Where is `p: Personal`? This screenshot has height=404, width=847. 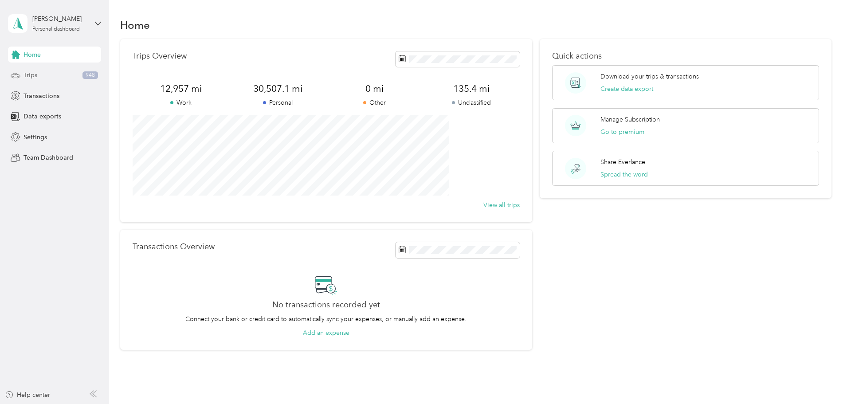
p: Personal is located at coordinates (278, 102).